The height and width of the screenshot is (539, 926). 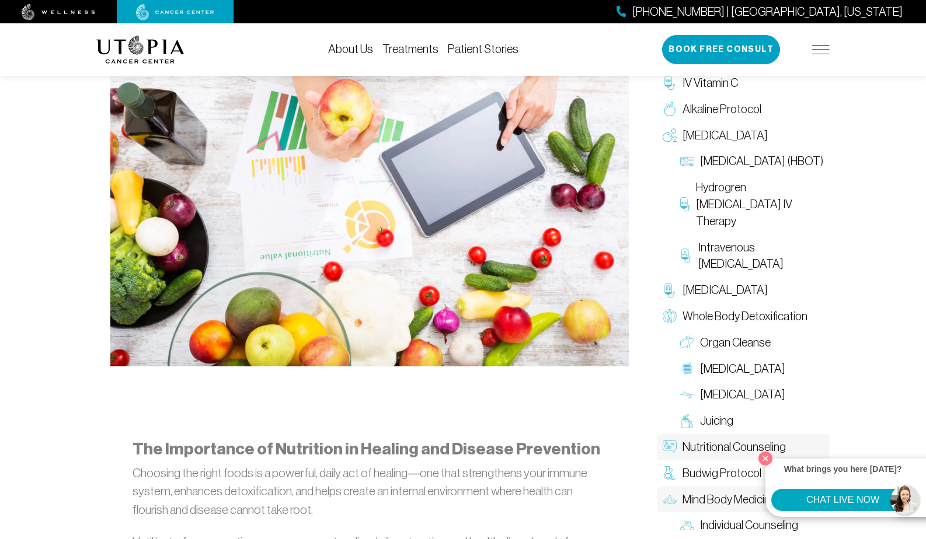 What do you see at coordinates (752, 343) in the screenshot?
I see `a: Organ Cleanse` at bounding box center [752, 343].